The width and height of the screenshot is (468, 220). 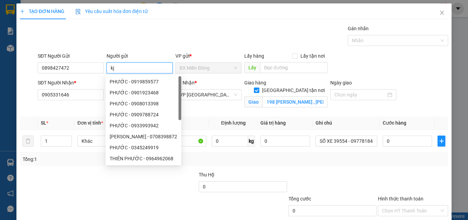 I want to click on label: Ngày giao, so click(x=341, y=83).